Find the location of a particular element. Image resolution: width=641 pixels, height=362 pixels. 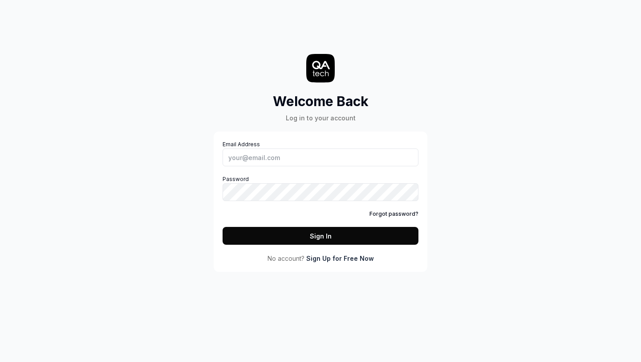

a: Forgot password? is located at coordinates (394, 214).